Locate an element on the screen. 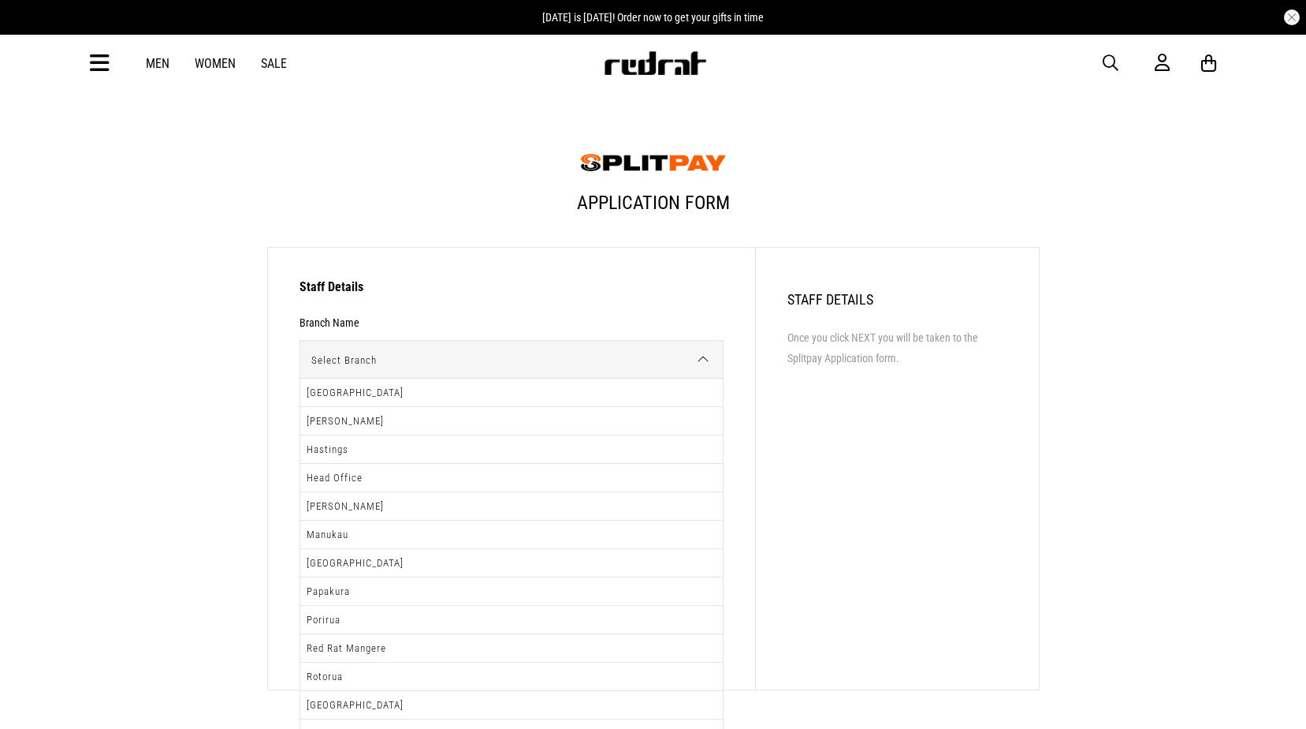 The image size is (1306, 729). li: Papakura is located at coordinates (512, 591).